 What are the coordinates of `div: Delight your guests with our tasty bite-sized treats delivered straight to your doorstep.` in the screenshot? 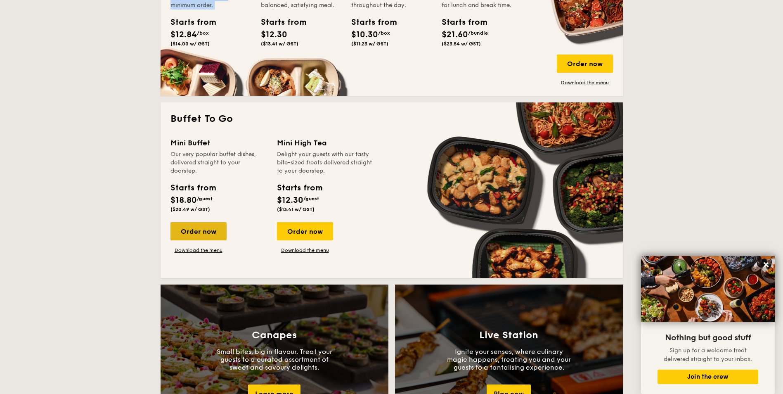 It's located at (325, 163).